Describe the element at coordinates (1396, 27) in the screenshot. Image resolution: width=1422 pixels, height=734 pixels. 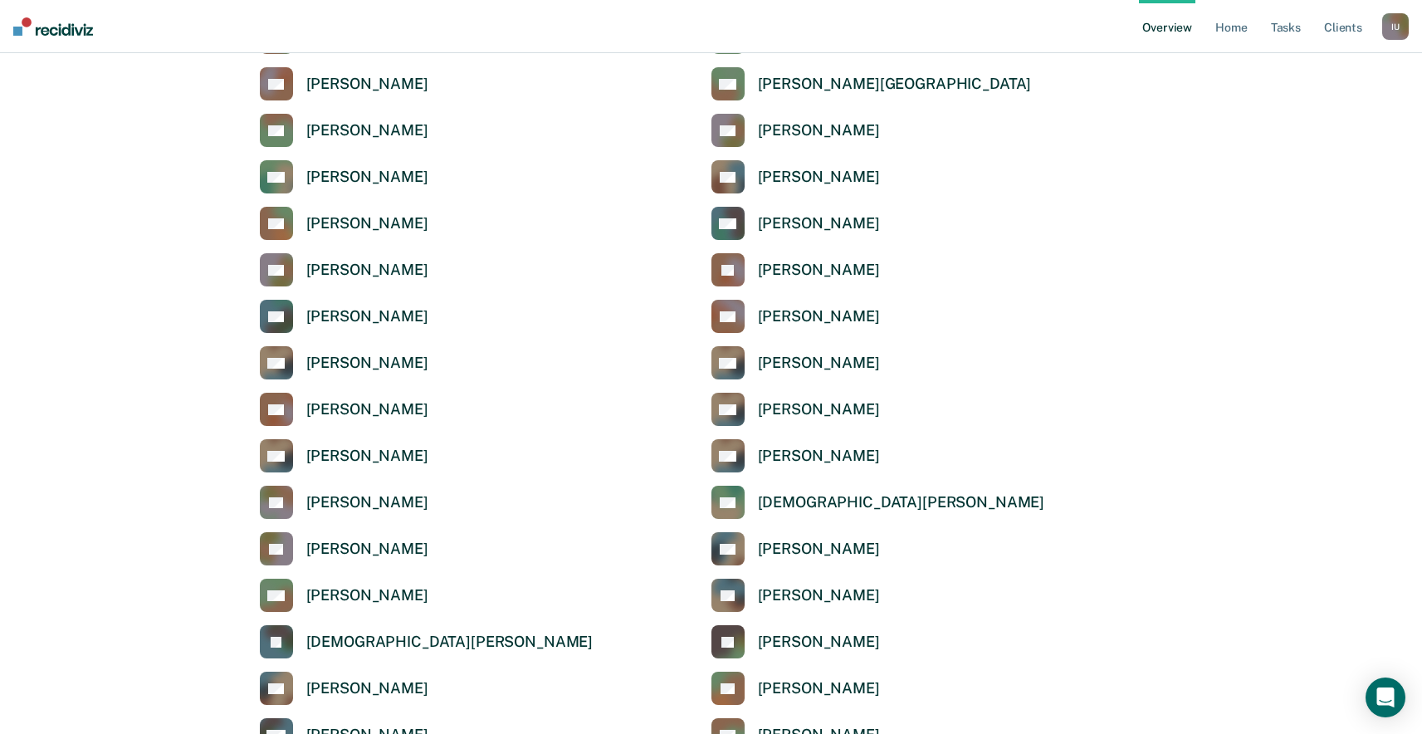
I see `div: I U` at that location.